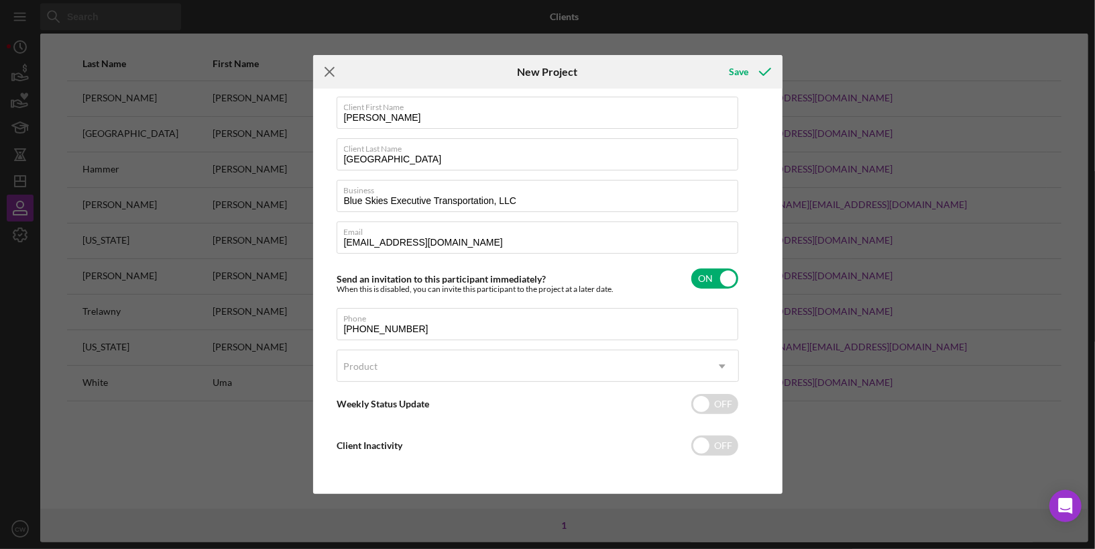 This screenshot has width=1095, height=549. Describe the element at coordinates (547, 72) in the screenshot. I see `h6: New Project` at that location.